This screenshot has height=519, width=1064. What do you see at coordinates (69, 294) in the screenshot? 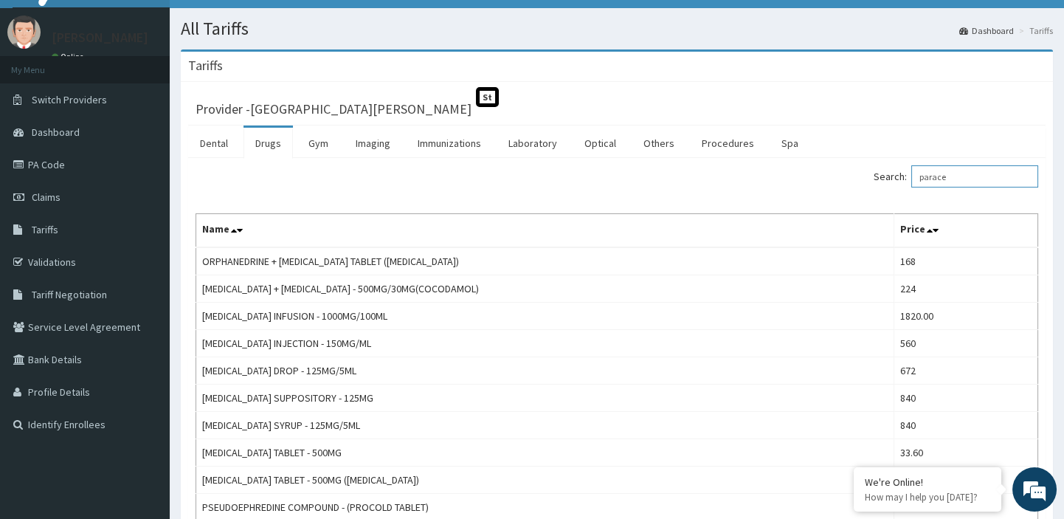
I see `span: Tariff Negotiation` at bounding box center [69, 294].